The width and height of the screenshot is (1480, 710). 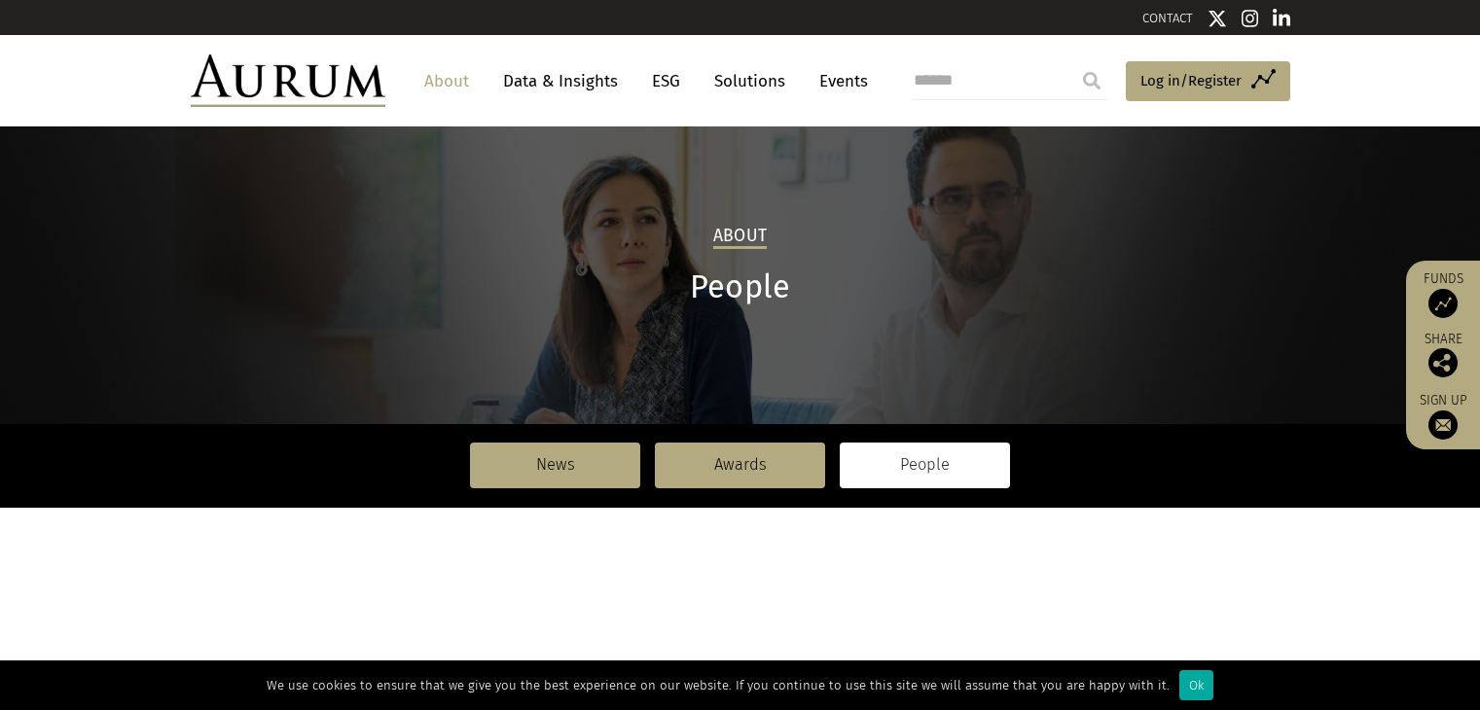 What do you see at coordinates (1281, 18) in the screenshot?
I see `img: Linkedin icon` at bounding box center [1281, 18].